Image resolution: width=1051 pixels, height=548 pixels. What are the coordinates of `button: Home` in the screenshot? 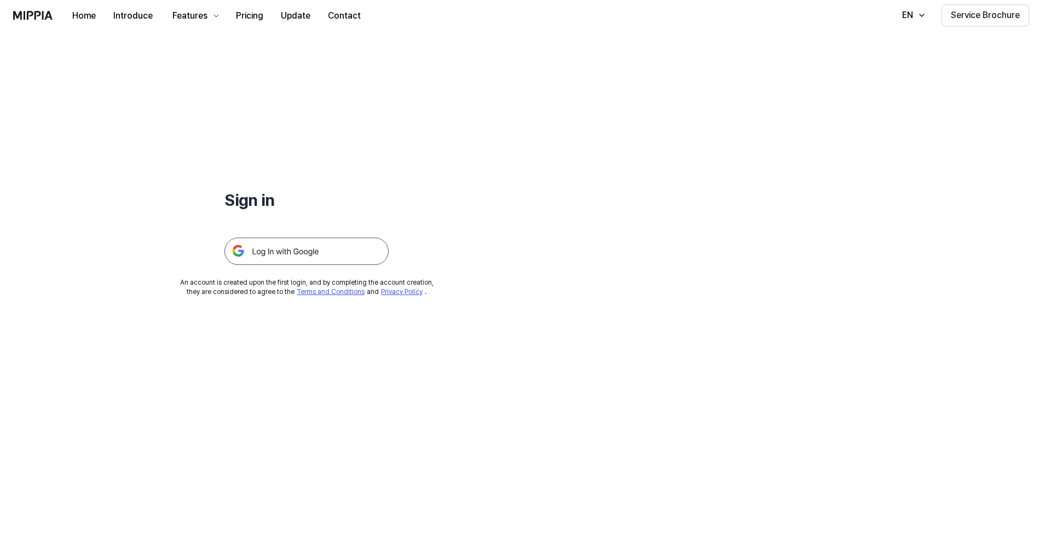 It's located at (84, 16).